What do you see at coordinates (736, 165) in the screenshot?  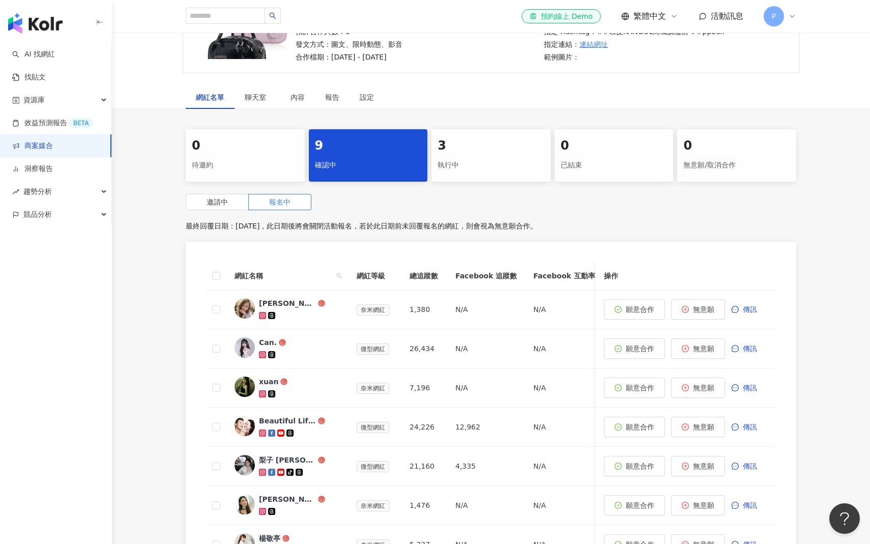 I see `div: 無意願/取消合作` at bounding box center [736, 165].